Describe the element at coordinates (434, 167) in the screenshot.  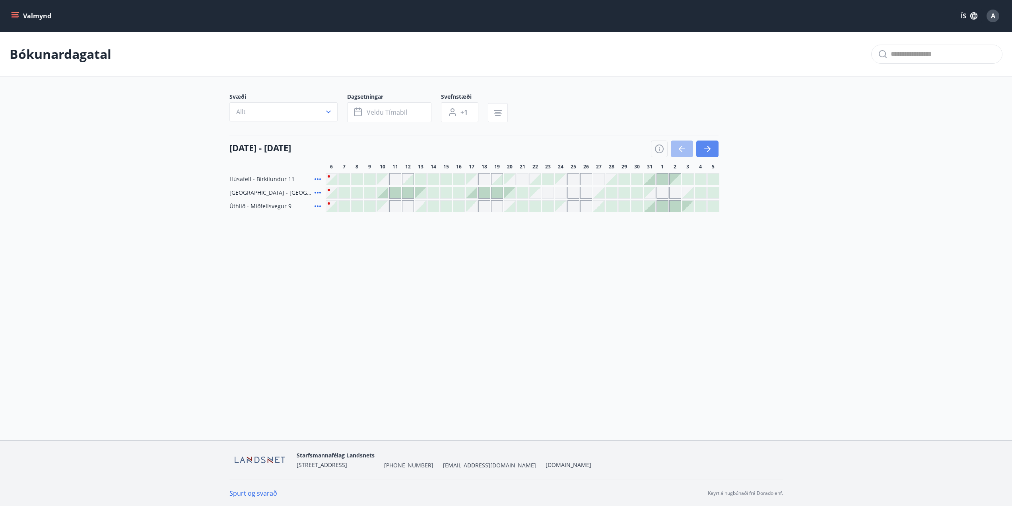
I see `span: 14` at that location.